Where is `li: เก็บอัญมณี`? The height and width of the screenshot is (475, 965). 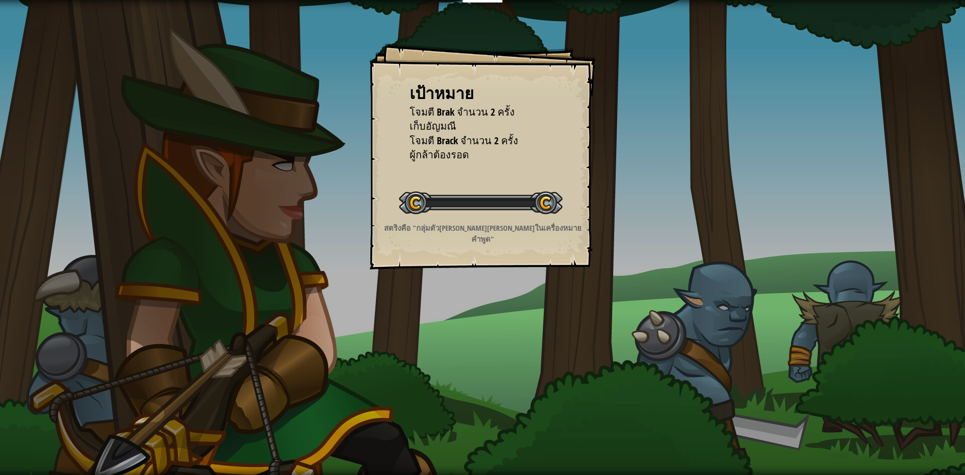 li: เก็บอัญมณี is located at coordinates (475, 126).